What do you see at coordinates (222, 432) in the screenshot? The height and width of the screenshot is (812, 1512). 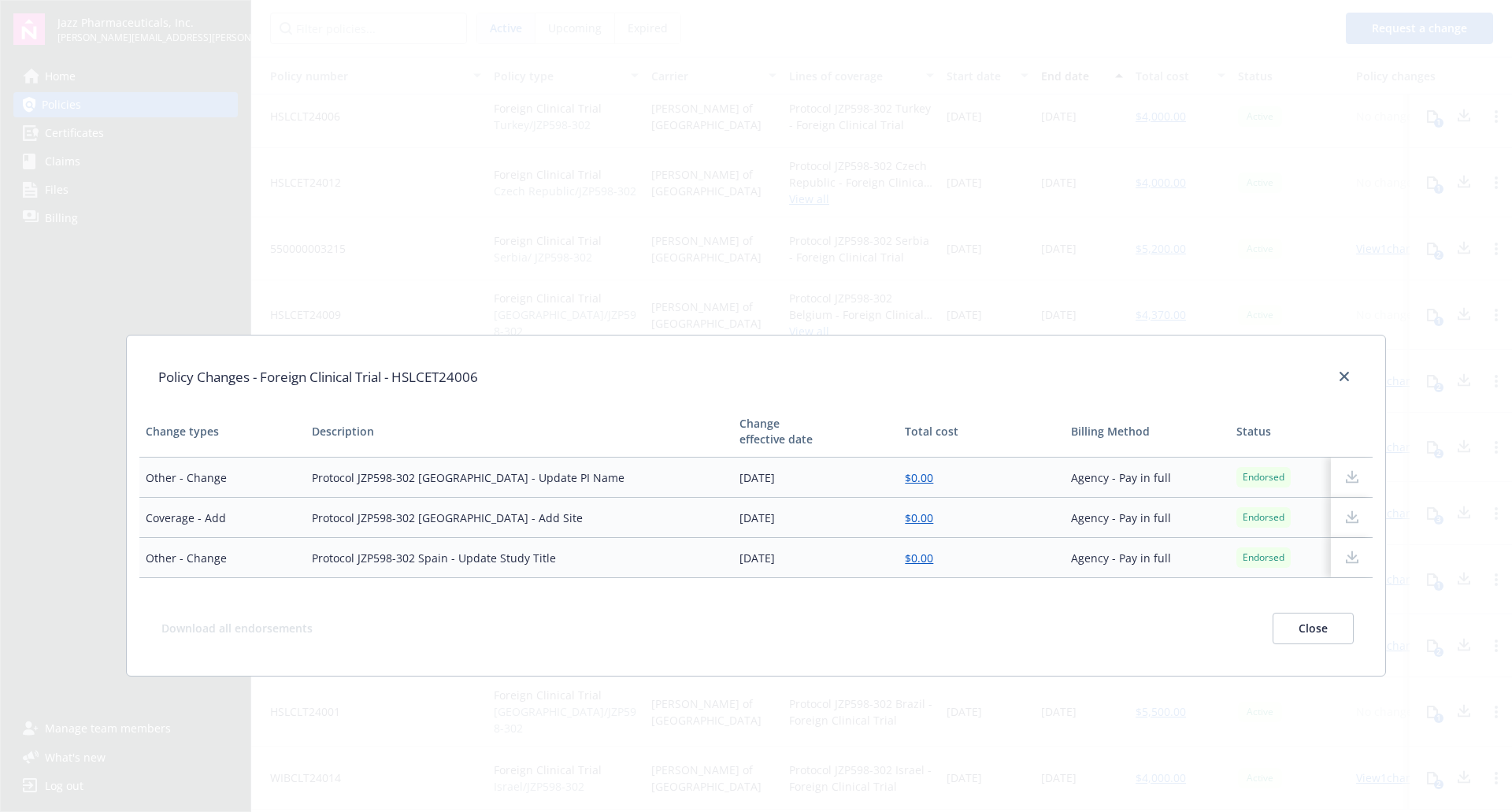 I see `th: Change types` at bounding box center [222, 432].